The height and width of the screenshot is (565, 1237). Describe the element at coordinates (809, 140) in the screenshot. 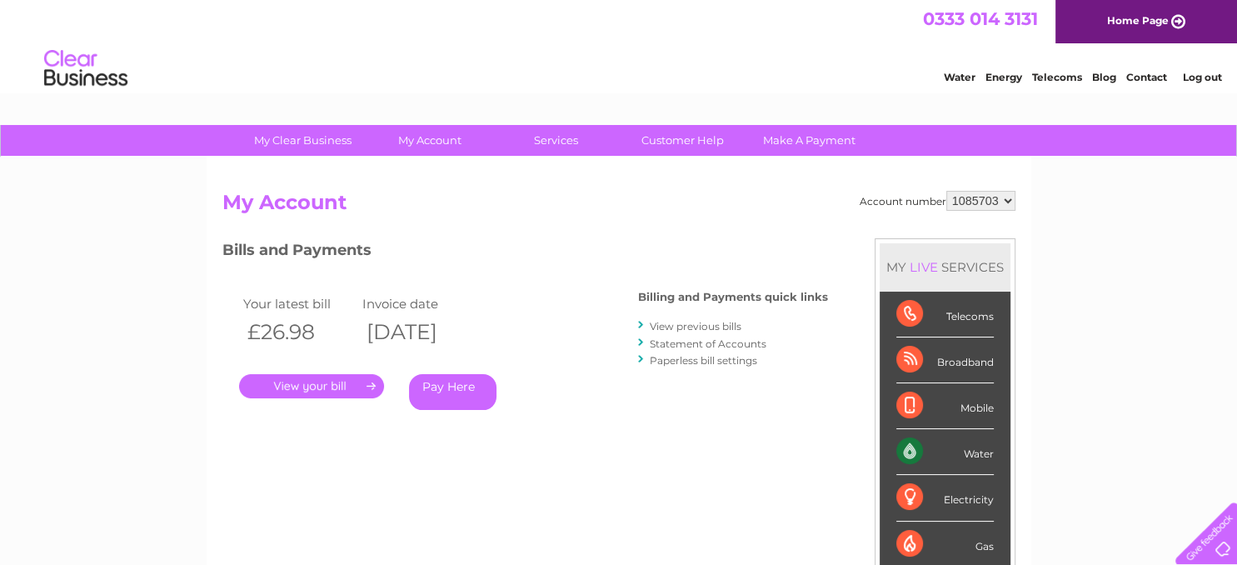

I see `a: Make A Payment` at that location.